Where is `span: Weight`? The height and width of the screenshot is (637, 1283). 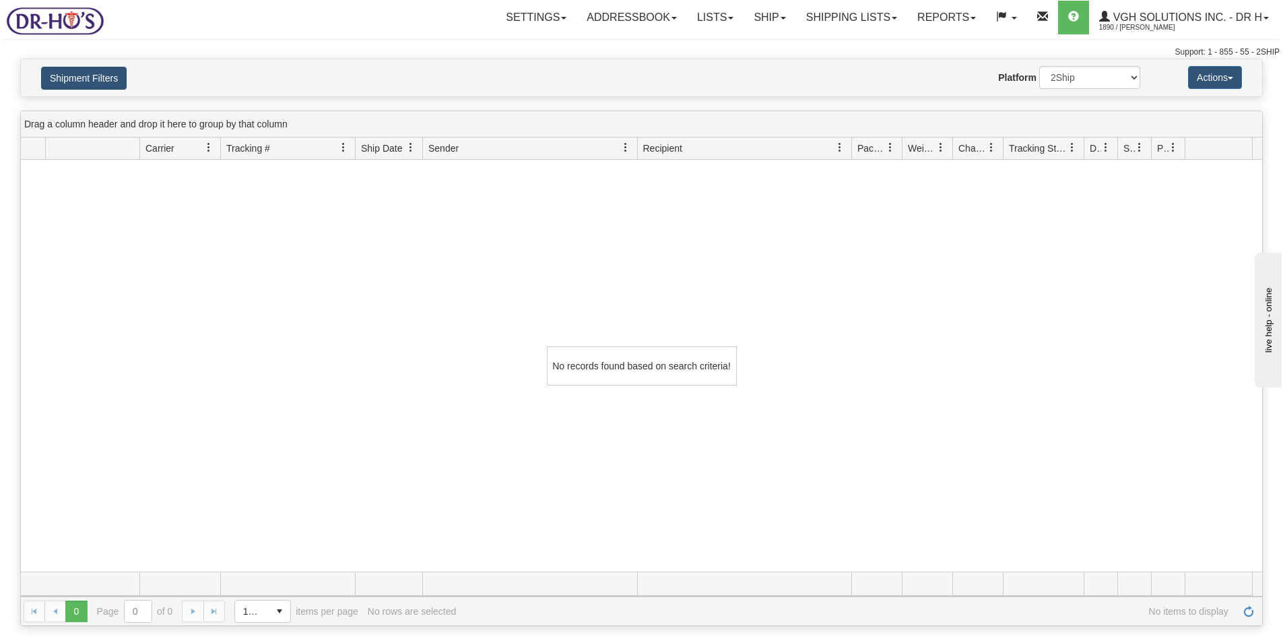
span: Weight is located at coordinates (922, 148).